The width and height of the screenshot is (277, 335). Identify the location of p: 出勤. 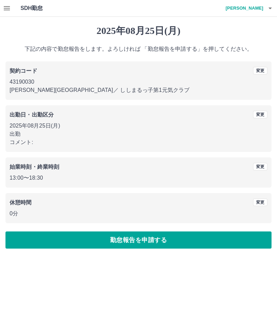
(139, 134).